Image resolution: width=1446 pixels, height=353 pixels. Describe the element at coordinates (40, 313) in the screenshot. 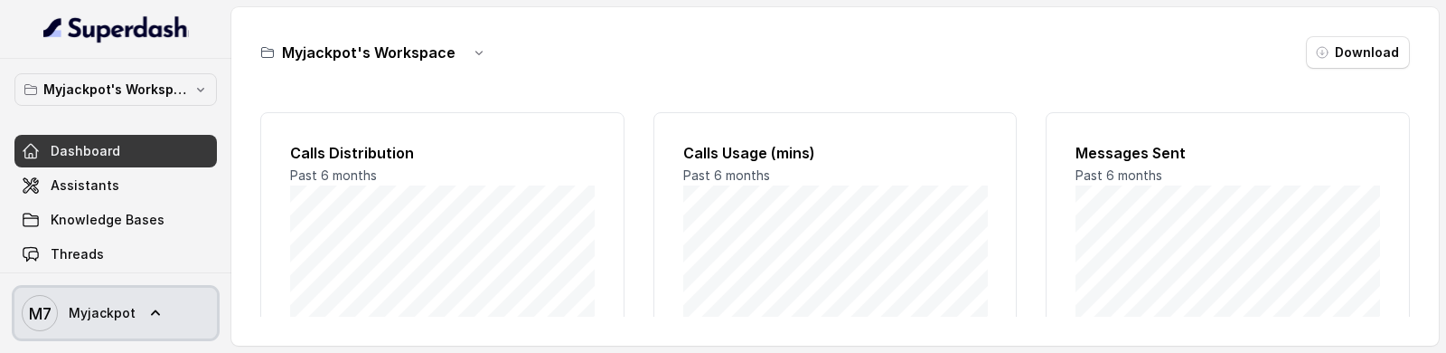

I see `text: M7` at that location.